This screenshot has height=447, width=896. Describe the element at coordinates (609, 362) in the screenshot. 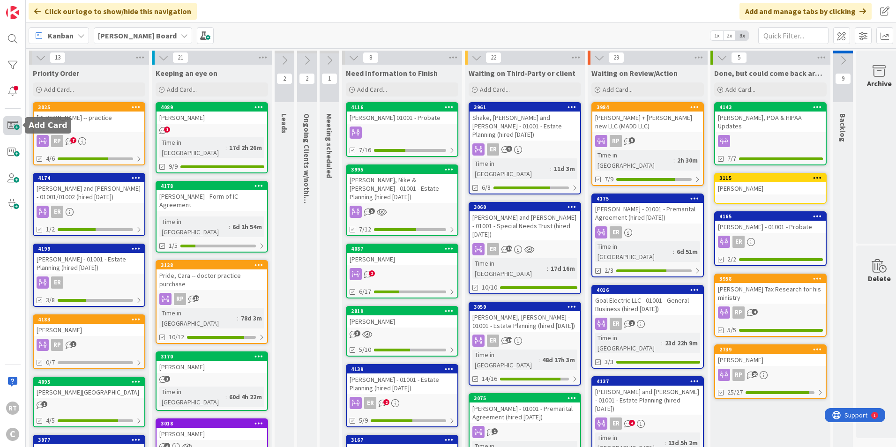

I see `span: 3/3` at that location.